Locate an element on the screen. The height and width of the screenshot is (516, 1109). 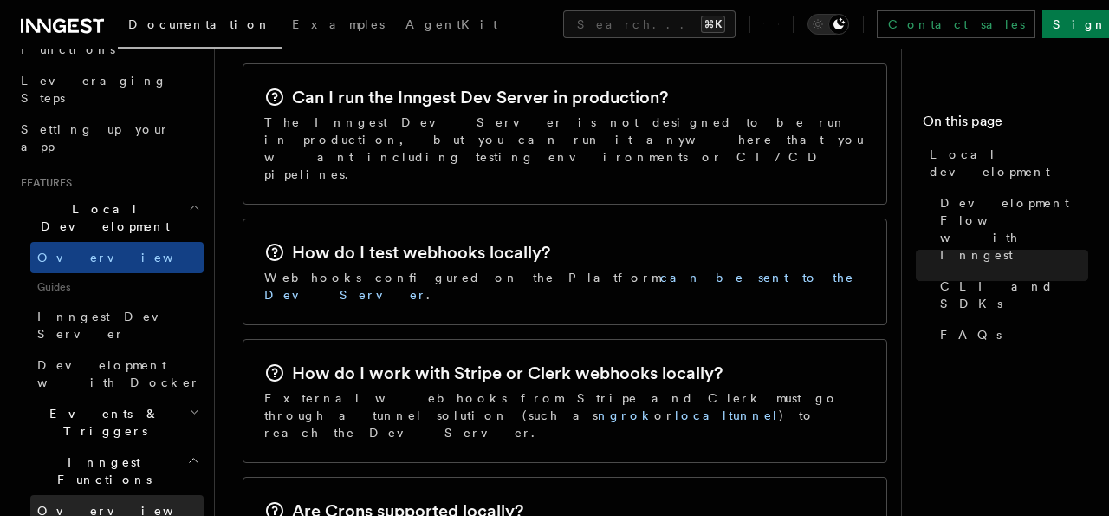
a: Development with Docker is located at coordinates (117, 374).